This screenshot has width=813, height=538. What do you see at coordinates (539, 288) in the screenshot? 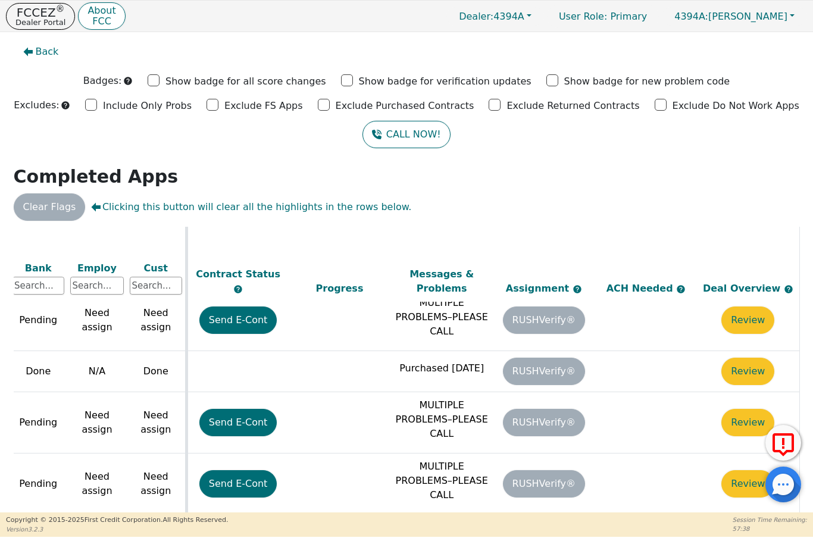
I see `span: Assignment` at bounding box center [539, 288].